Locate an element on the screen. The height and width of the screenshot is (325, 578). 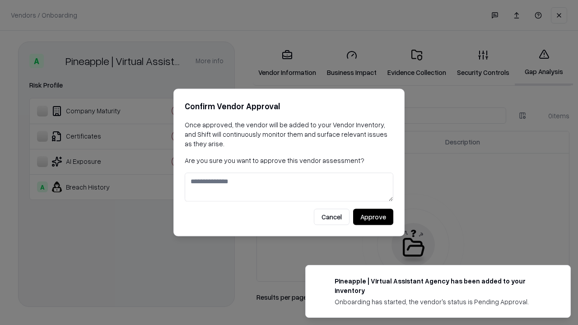
h2: Confirm Vendor Approval is located at coordinates (289, 106).